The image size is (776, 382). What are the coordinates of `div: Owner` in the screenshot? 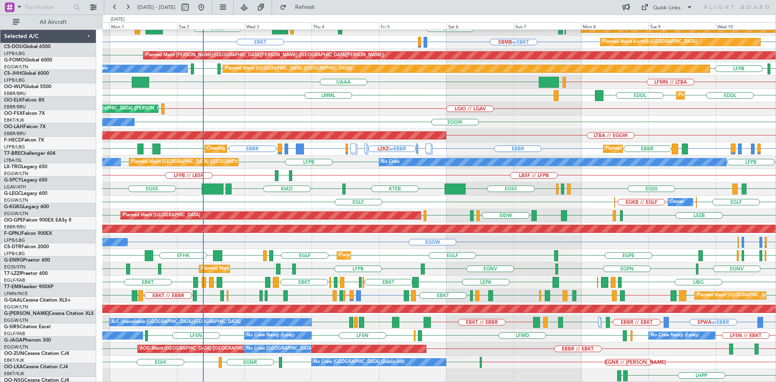 It's located at (677, 202).